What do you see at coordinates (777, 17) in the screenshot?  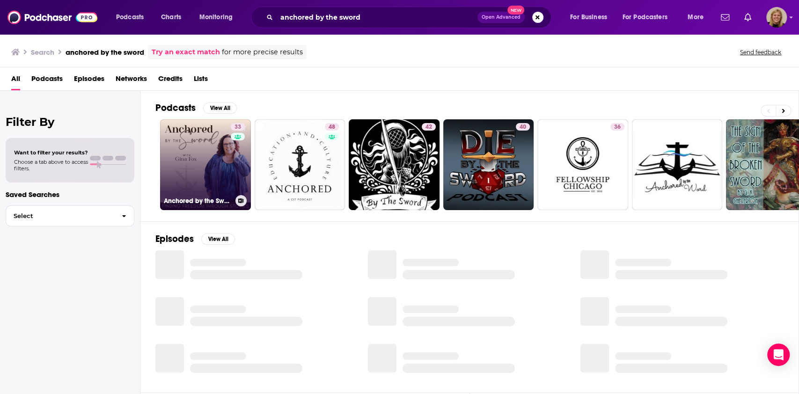 I see `span: Logged in as avansolkema` at bounding box center [777, 17].